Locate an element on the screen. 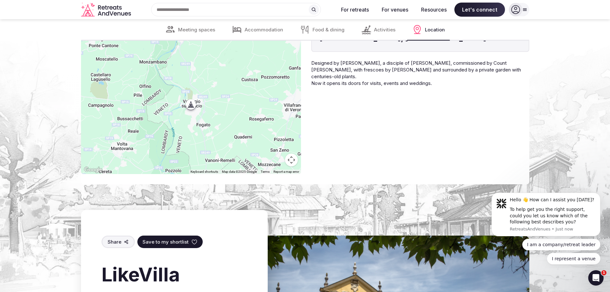 The image size is (610, 292). span: Let's connect is located at coordinates (480, 10).